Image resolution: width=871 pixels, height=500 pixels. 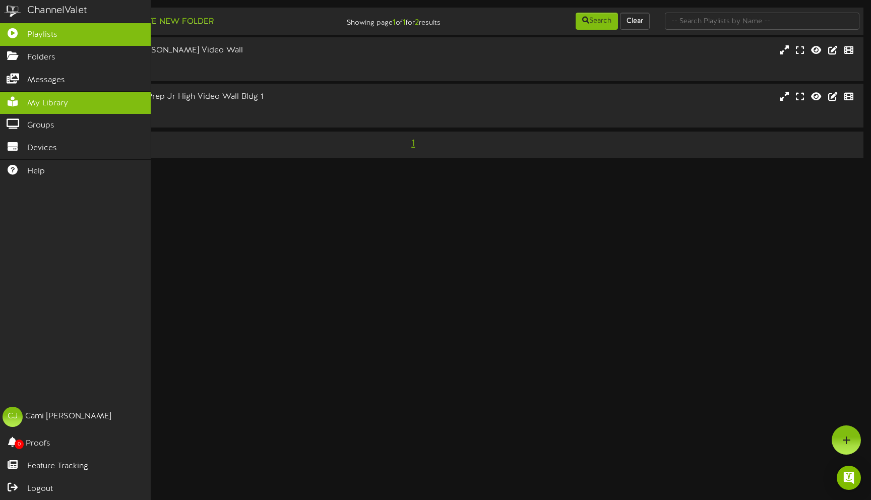 I want to click on span: Proofs, so click(x=38, y=443).